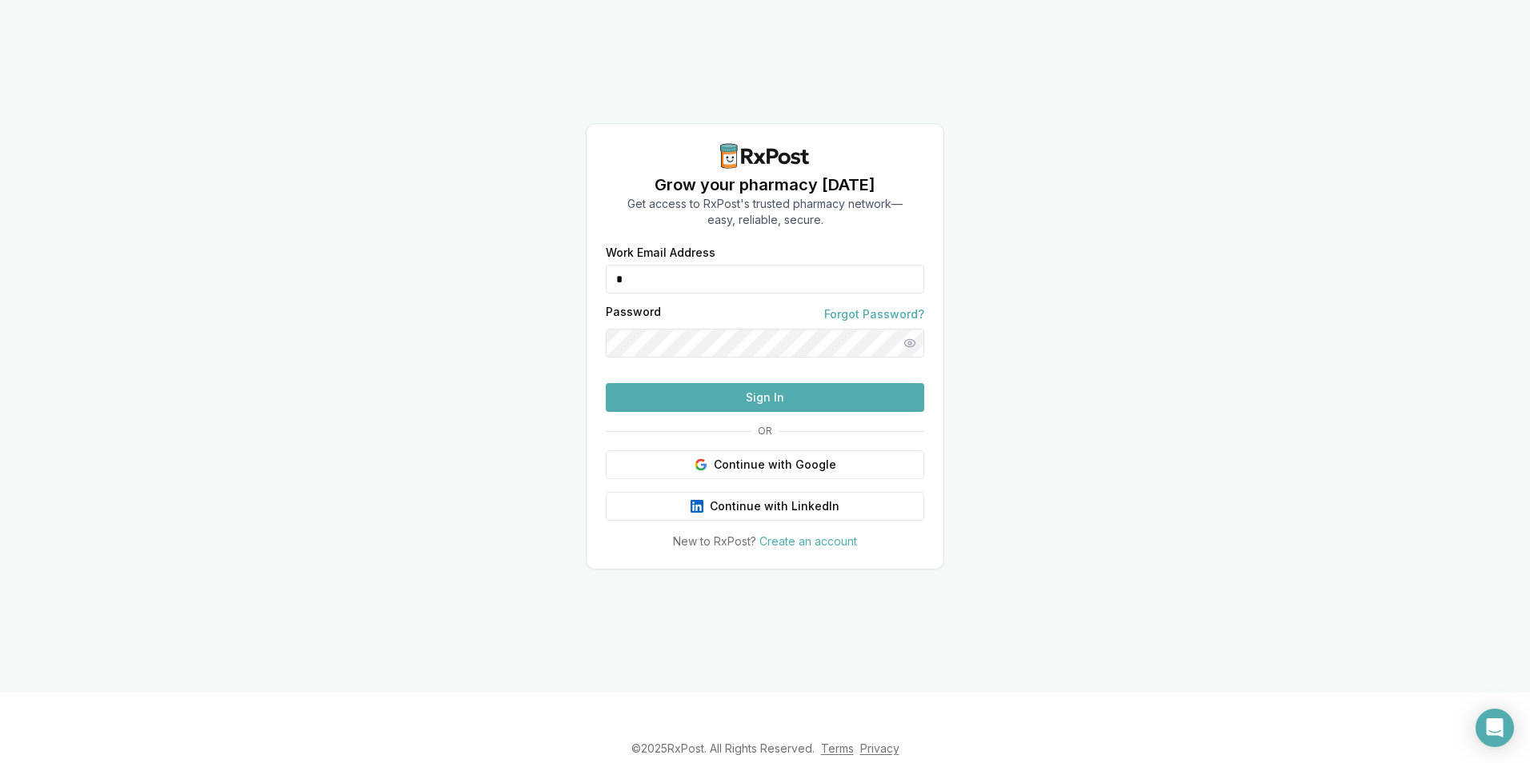  Describe the element at coordinates (879, 748) in the screenshot. I see `a: Privacy` at that location.